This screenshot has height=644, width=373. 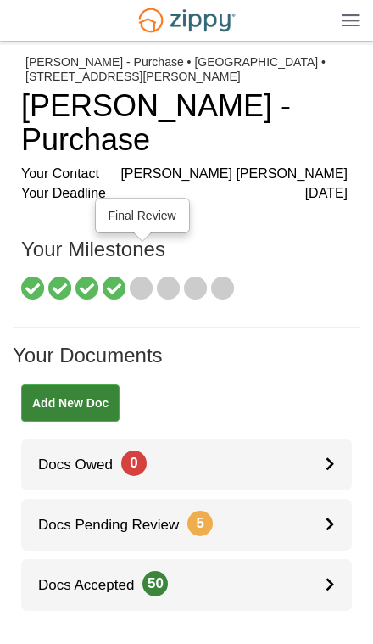 What do you see at coordinates (187, 364) in the screenshot?
I see `h1: Your Documents` at bounding box center [187, 364].